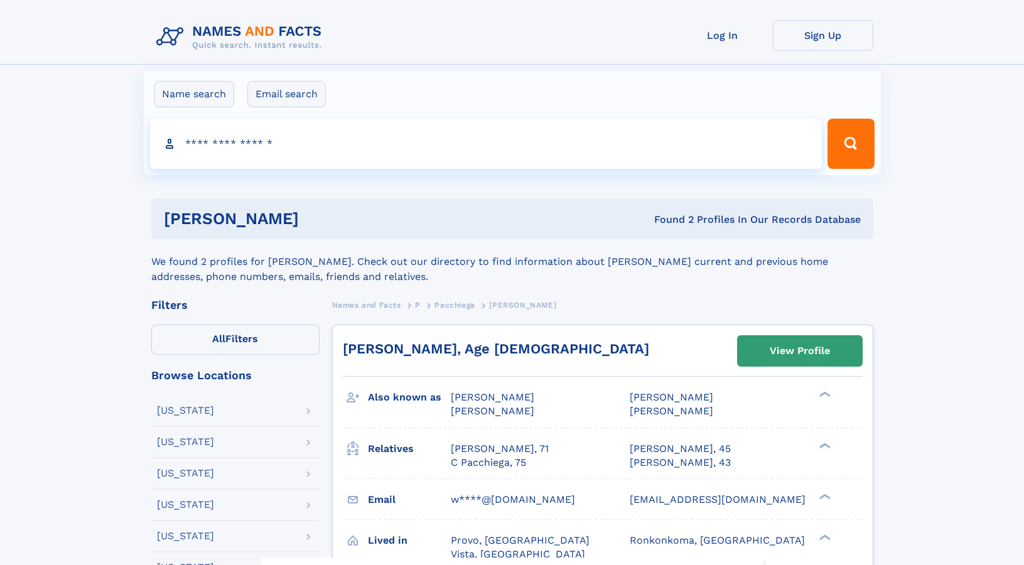 The width and height of the screenshot is (1024, 565). I want to click on span: Pacchiega, so click(454, 305).